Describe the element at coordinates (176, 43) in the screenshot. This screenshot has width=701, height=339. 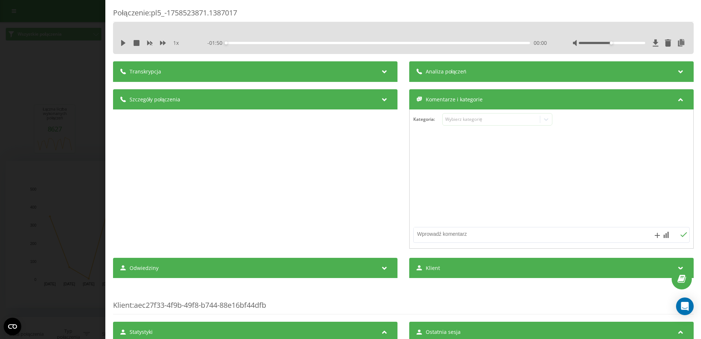
I see `span: 1 x` at that location.